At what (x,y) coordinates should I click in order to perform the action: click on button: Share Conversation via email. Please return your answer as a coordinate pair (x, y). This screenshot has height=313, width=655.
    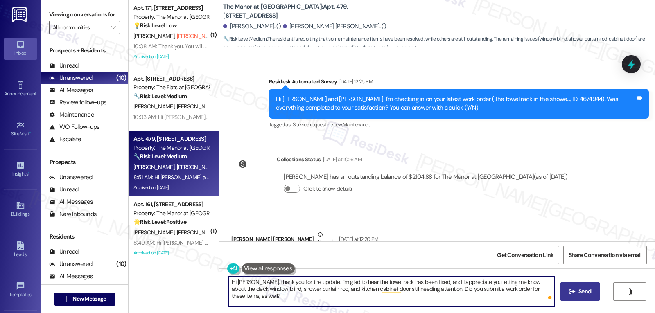
    Looking at the image, I should click on (605, 255).